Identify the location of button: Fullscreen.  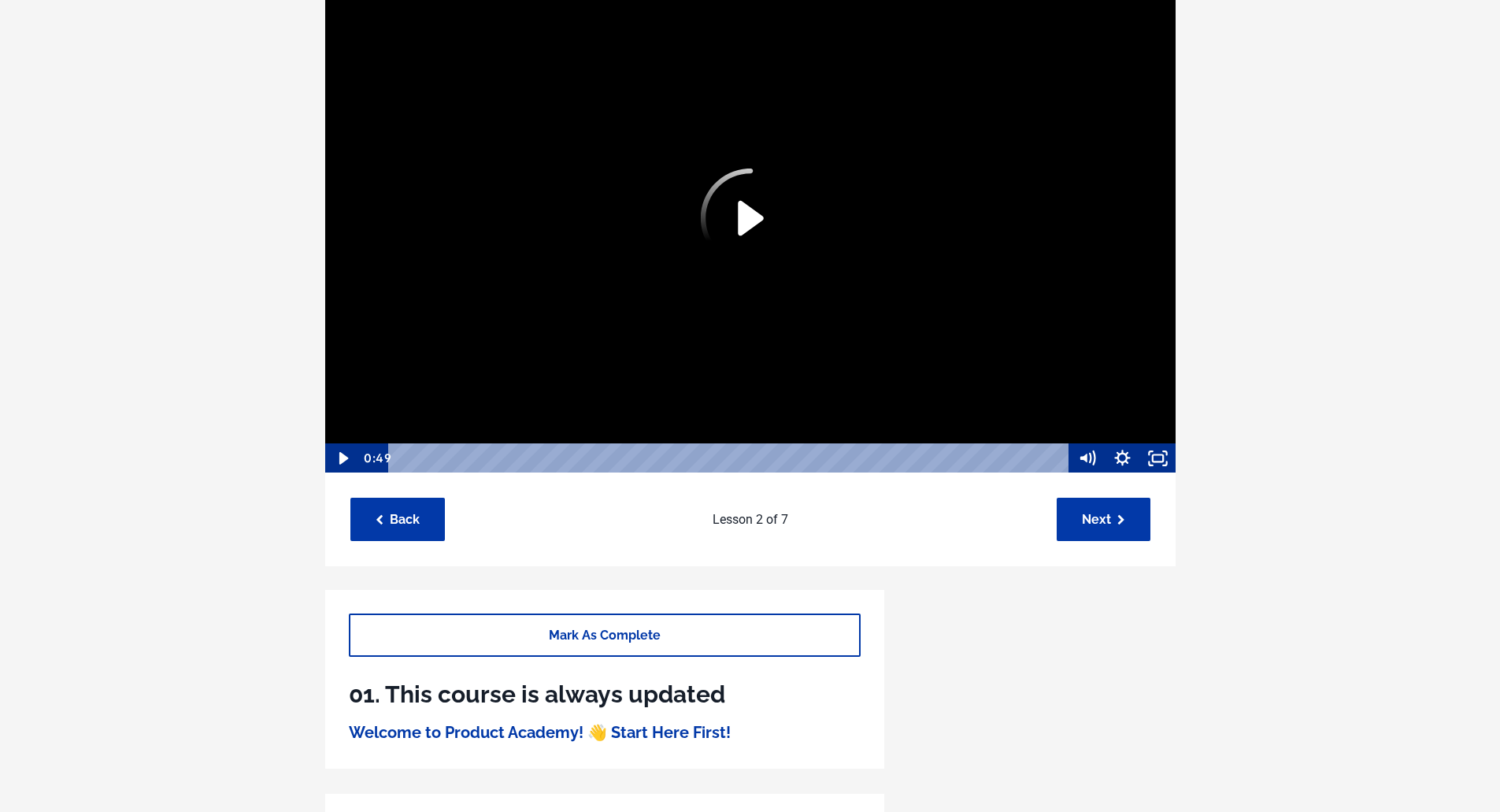
(1158, 458).